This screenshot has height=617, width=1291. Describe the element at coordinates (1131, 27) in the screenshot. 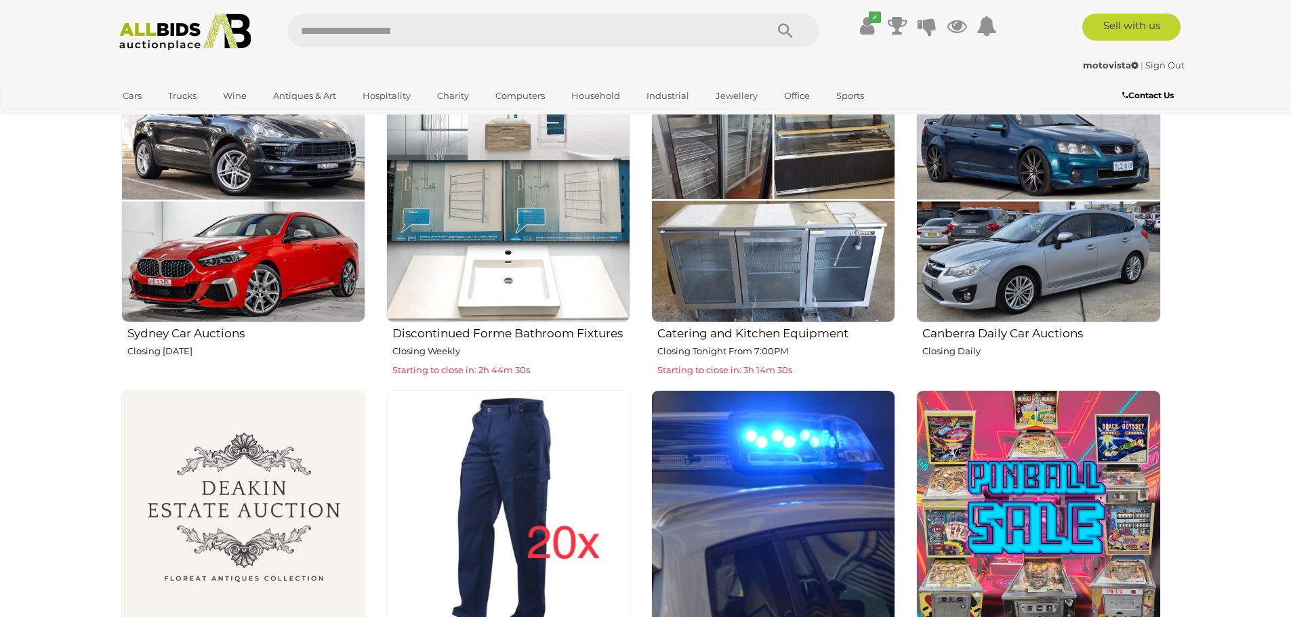

I see `a: Sell with us` at that location.